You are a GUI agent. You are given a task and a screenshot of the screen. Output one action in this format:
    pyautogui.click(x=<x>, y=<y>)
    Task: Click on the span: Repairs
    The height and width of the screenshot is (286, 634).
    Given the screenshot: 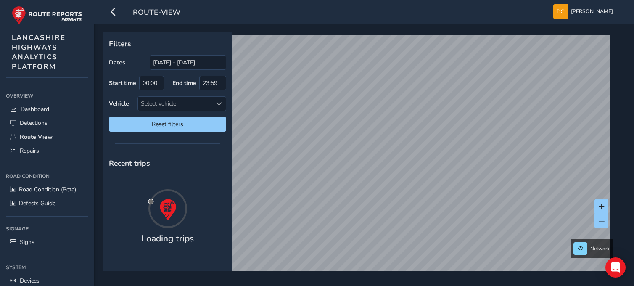 What is the action you would take?
    pyautogui.click(x=29, y=150)
    